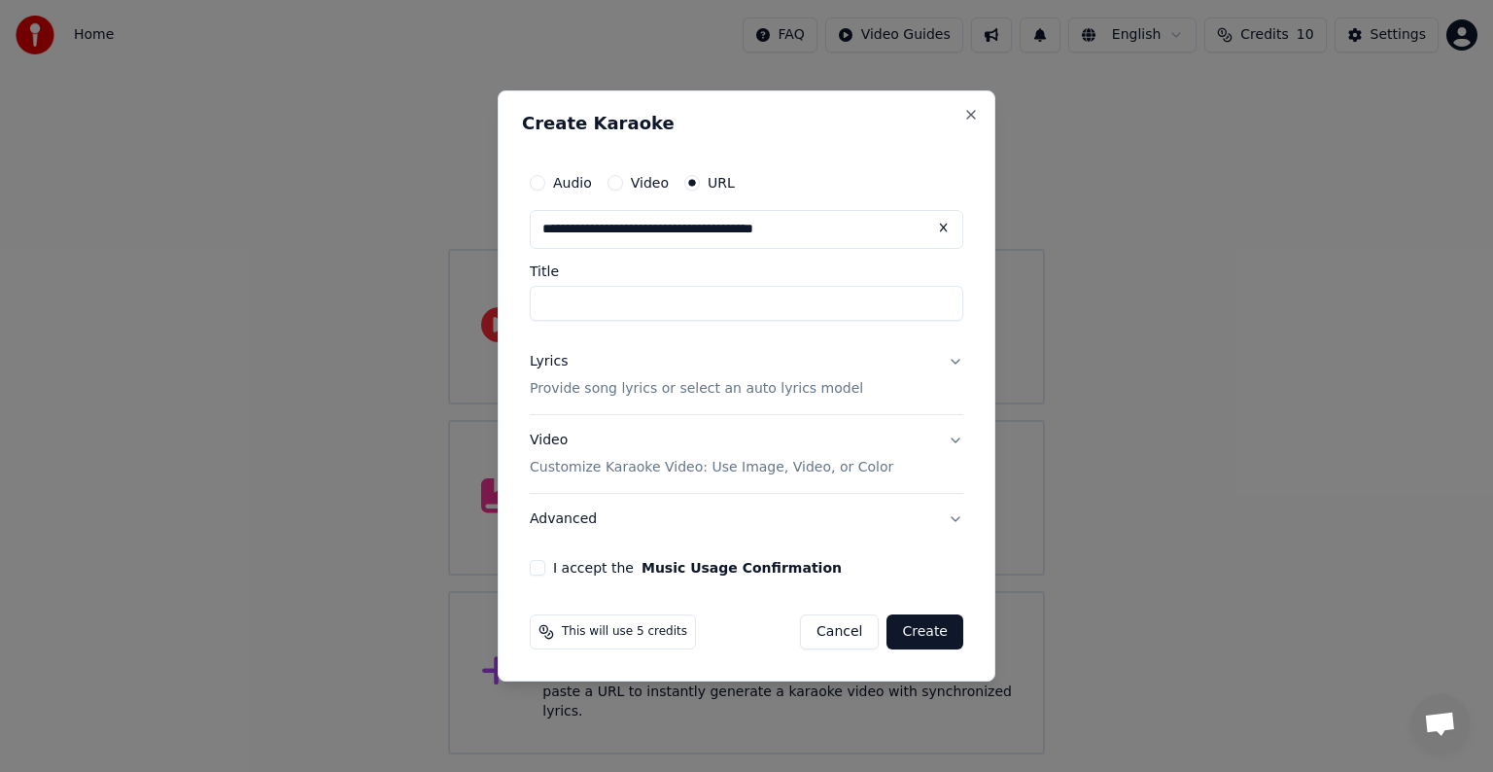 This screenshot has height=772, width=1493. Describe the element at coordinates (697, 567) in the screenshot. I see `label: I accept the` at that location.